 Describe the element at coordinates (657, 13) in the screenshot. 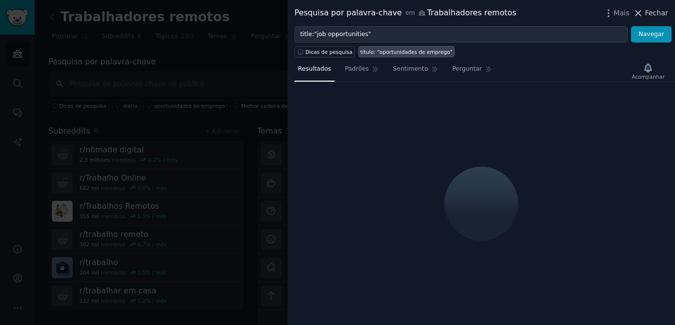

I see `font: Fechar` at that location.